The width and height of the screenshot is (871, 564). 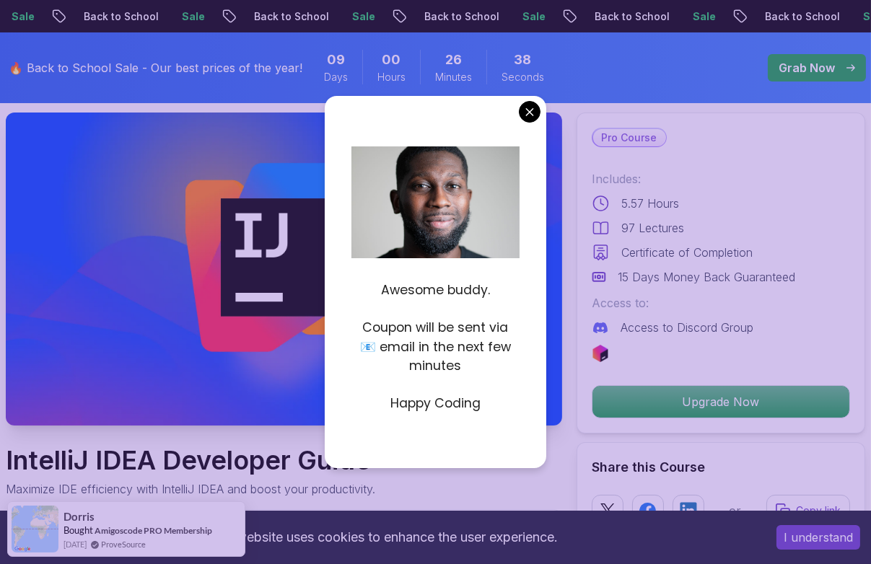 What do you see at coordinates (392, 60) in the screenshot?
I see `span: 0 Hours` at bounding box center [392, 60].